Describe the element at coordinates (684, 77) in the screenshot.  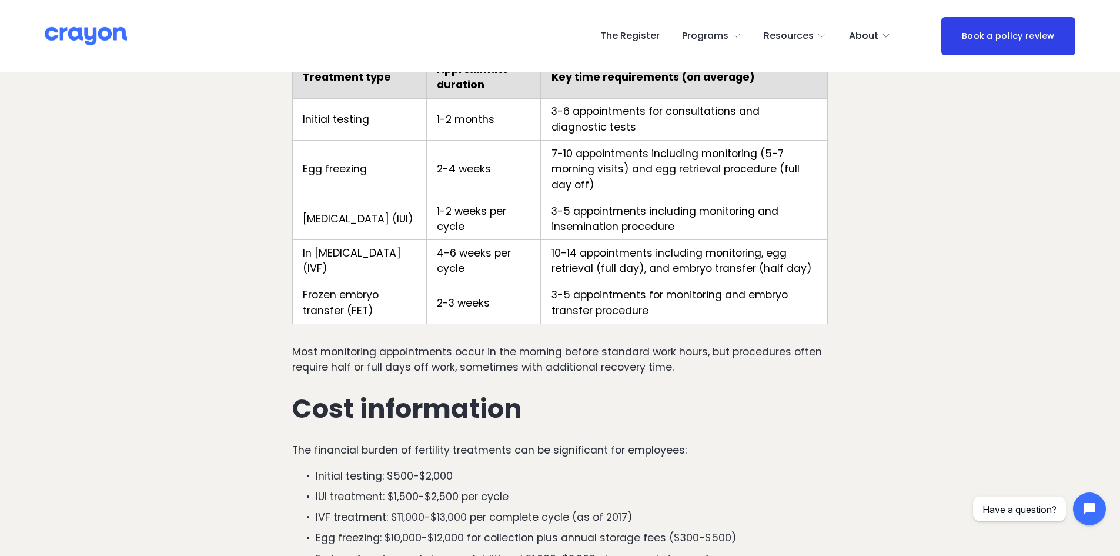
I see `th: Key time requirements (on average)` at that location.